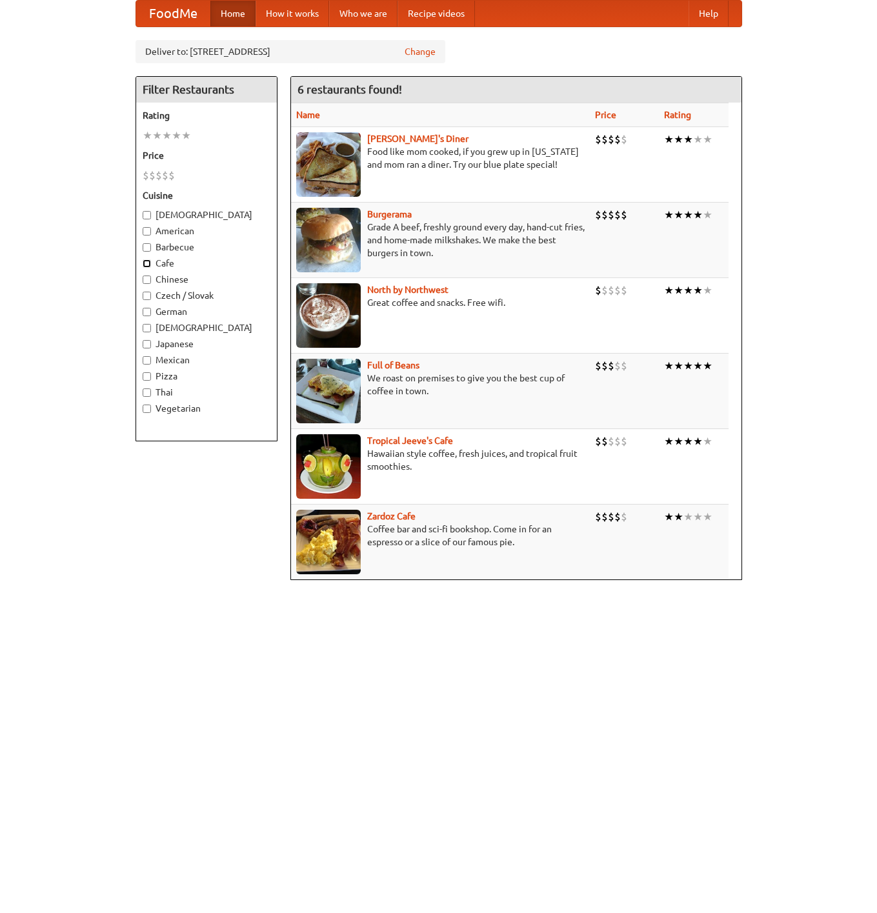 The width and height of the screenshot is (877, 913). What do you see at coordinates (440, 535) in the screenshot?
I see `p: Coffee bar and sci-fi bookshop. Come in for an espresso or a slice of our famous pie.` at bounding box center [440, 535].